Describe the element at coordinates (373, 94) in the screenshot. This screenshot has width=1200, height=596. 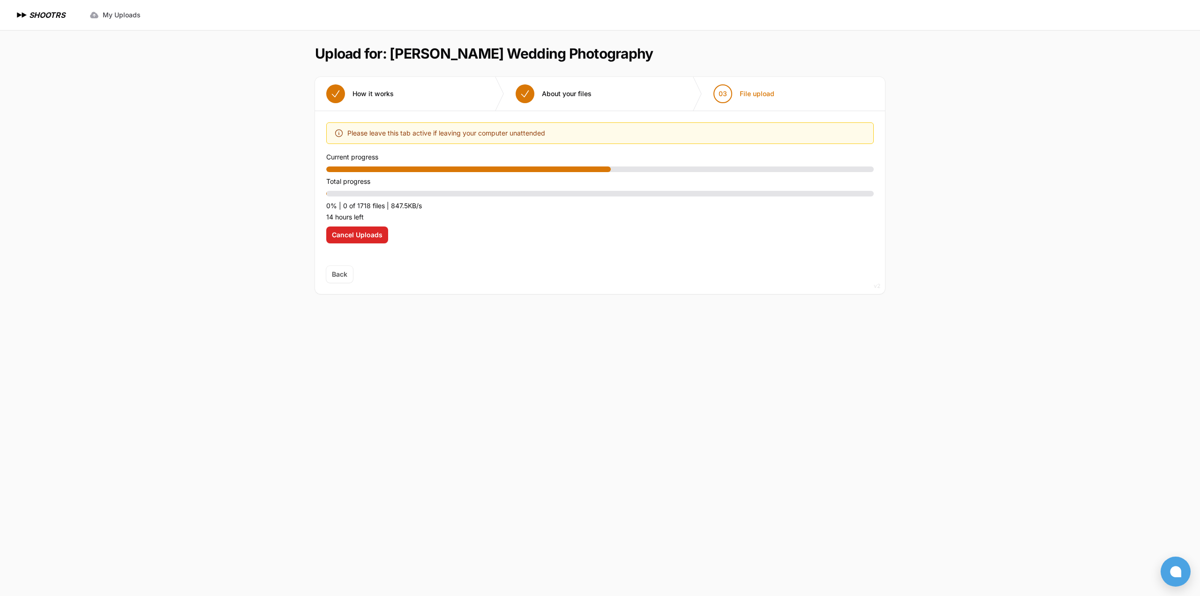
I see `span: How it works` at that location.